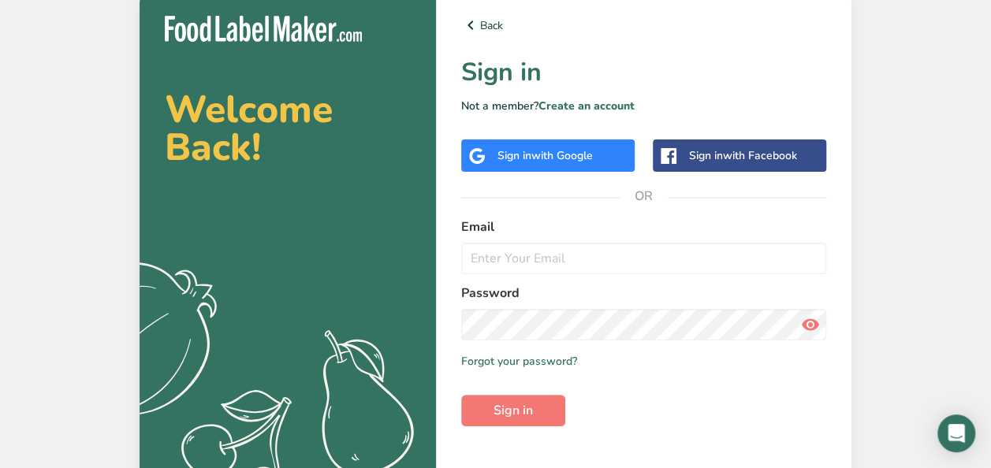 The width and height of the screenshot is (991, 468). What do you see at coordinates (643, 227) in the screenshot?
I see `label: Email` at bounding box center [643, 227].